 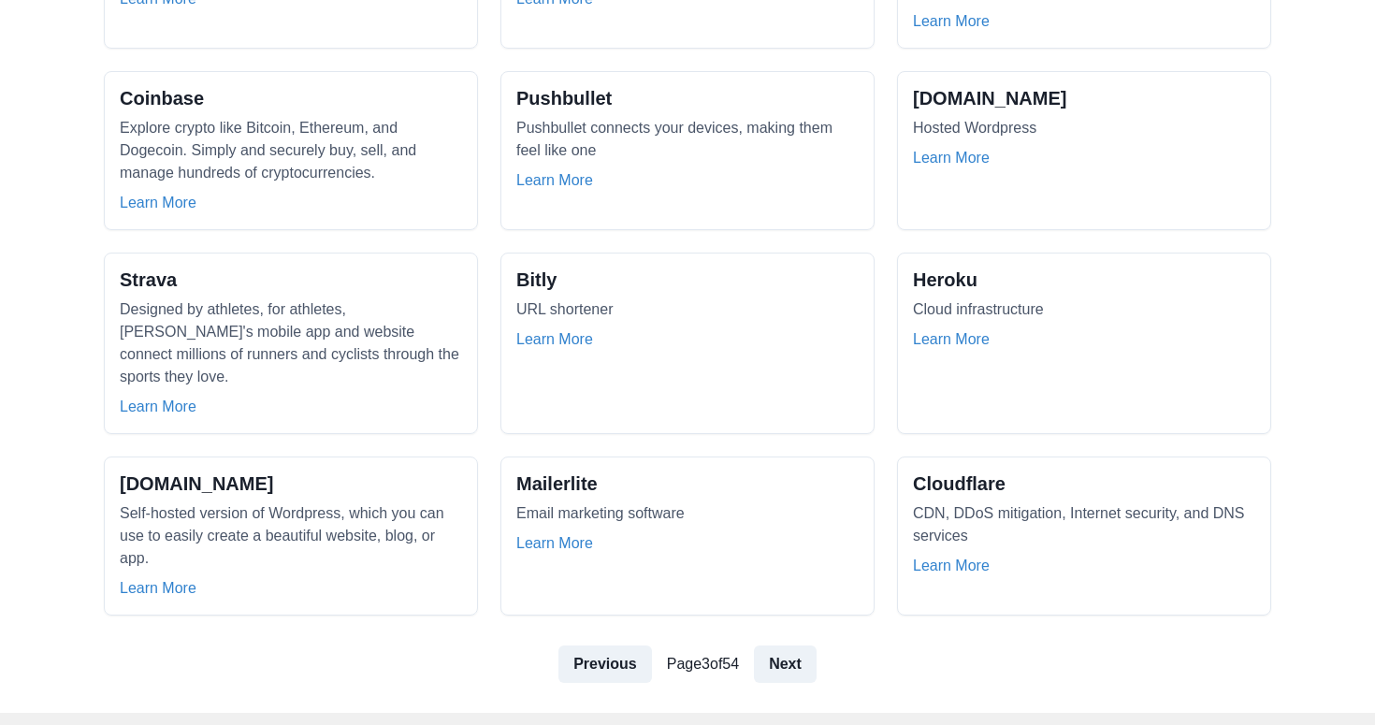 What do you see at coordinates (1084, 525) in the screenshot?
I see `p: CDN, DDoS mitigation, Internet security, and DNS services` at bounding box center [1084, 525].